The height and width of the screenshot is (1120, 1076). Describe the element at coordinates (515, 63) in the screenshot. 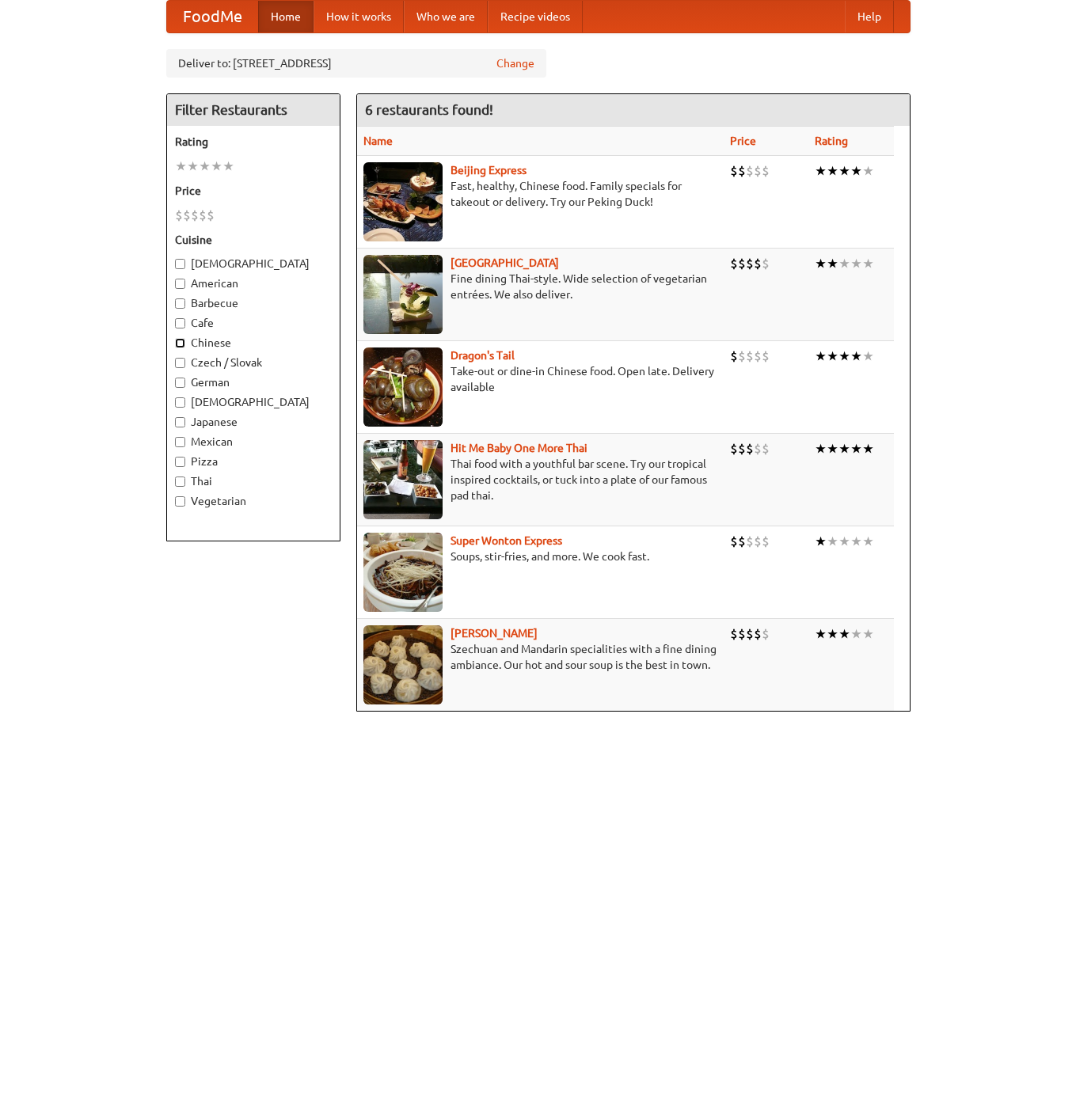

I see `a: Change` at that location.